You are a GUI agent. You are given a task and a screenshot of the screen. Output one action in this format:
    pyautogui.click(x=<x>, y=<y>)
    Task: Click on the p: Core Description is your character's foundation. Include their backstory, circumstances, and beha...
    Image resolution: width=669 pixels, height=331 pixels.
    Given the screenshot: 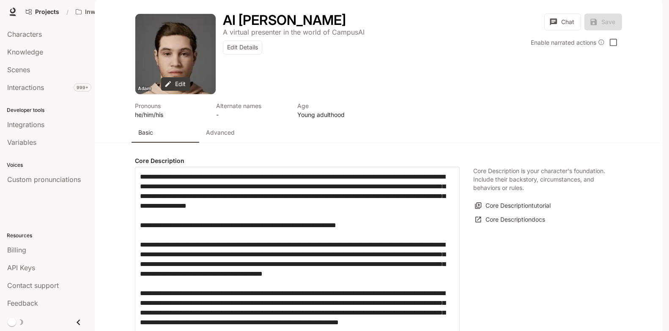 What is the action you would take?
    pyautogui.click(x=541, y=180)
    